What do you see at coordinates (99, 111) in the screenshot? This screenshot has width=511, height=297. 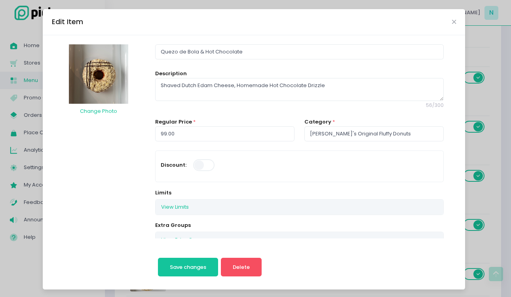 I see `button: Change Photo` at bounding box center [99, 111].